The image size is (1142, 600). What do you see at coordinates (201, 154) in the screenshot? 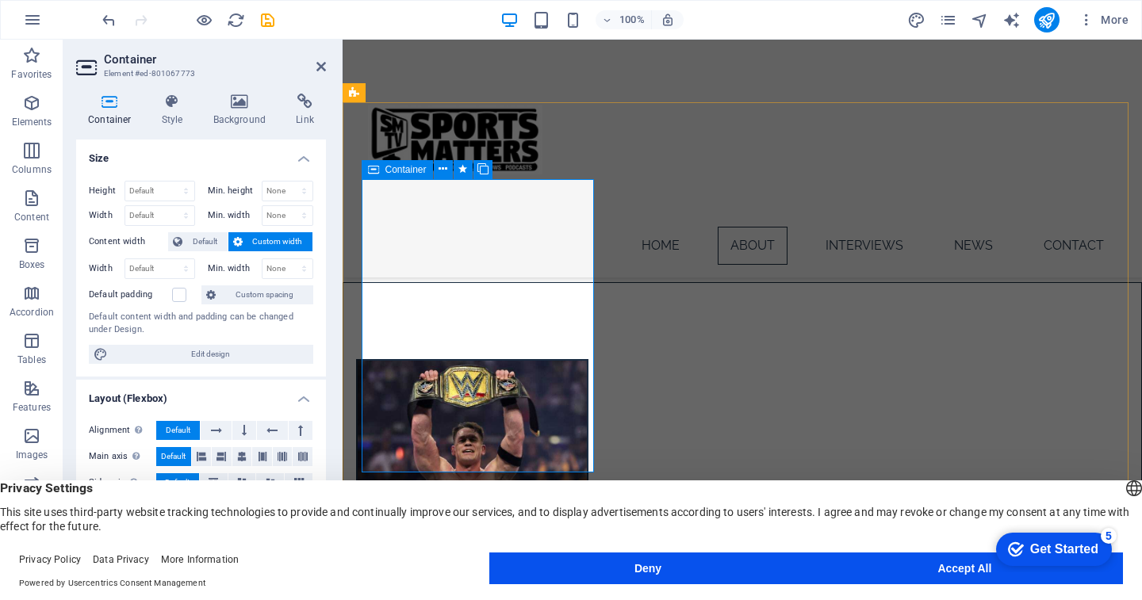
I see `h4: Size` at bounding box center [201, 154].